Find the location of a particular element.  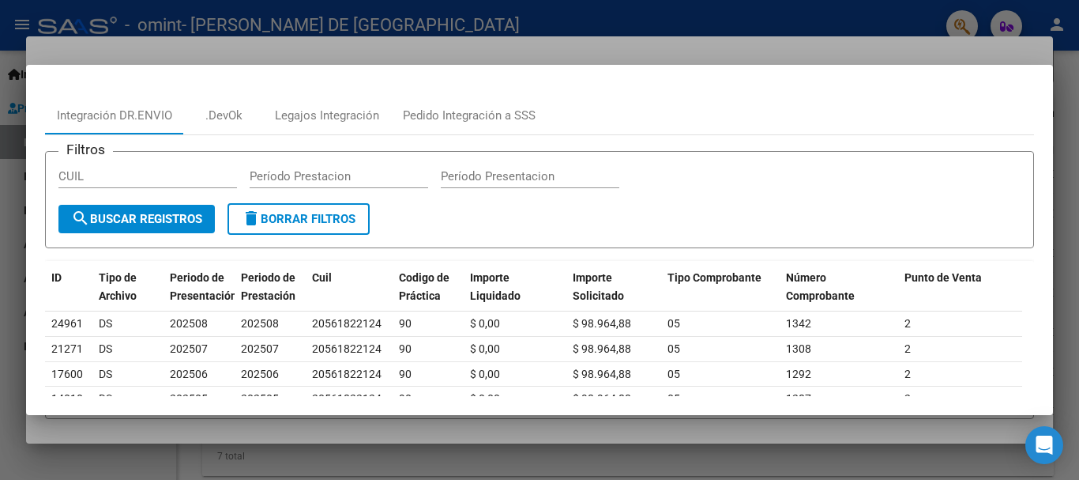

div: .DevOk is located at coordinates (224, 115).